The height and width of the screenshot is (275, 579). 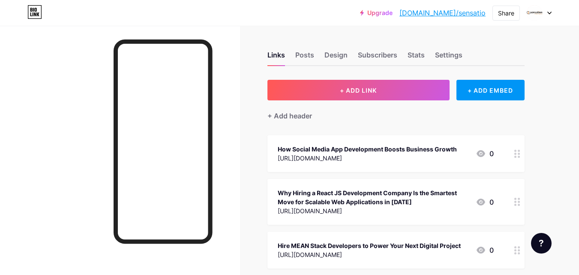 I want to click on button: + ADD LINK, so click(x=358, y=90).